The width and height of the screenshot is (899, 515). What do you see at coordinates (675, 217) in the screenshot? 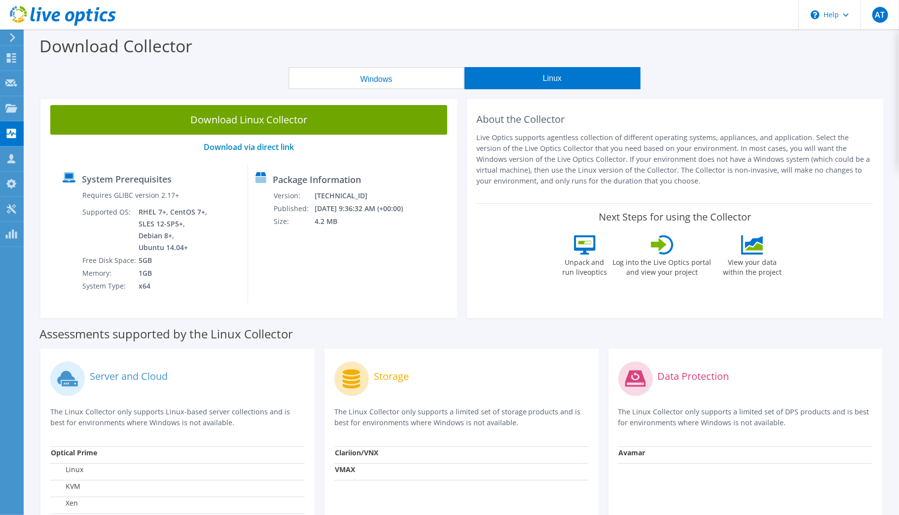
I see `label: Next Steps for using the Collector` at bounding box center [675, 217].